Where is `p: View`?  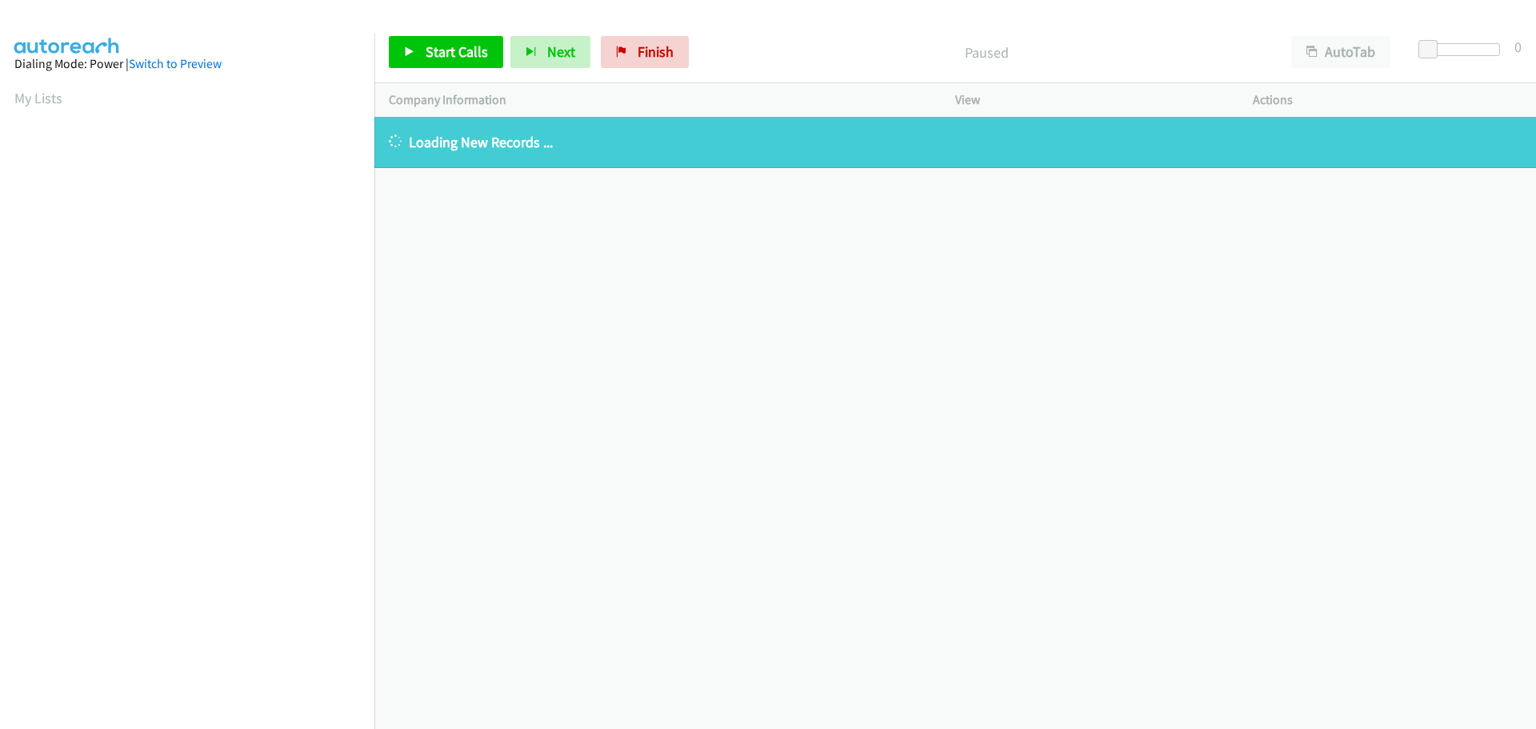
p: View is located at coordinates (1089, 100).